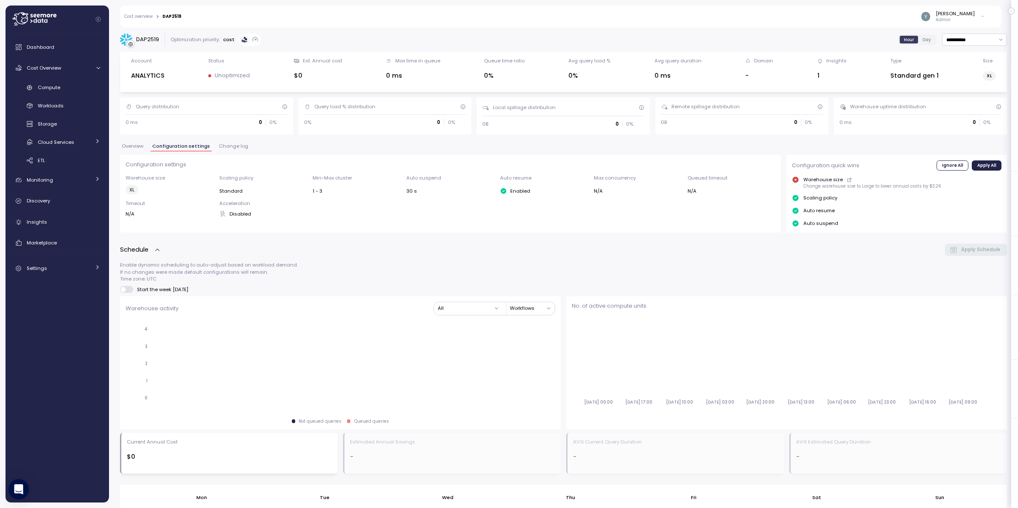 The height and width of the screenshot is (508, 1018). I want to click on span: Compute, so click(49, 87).